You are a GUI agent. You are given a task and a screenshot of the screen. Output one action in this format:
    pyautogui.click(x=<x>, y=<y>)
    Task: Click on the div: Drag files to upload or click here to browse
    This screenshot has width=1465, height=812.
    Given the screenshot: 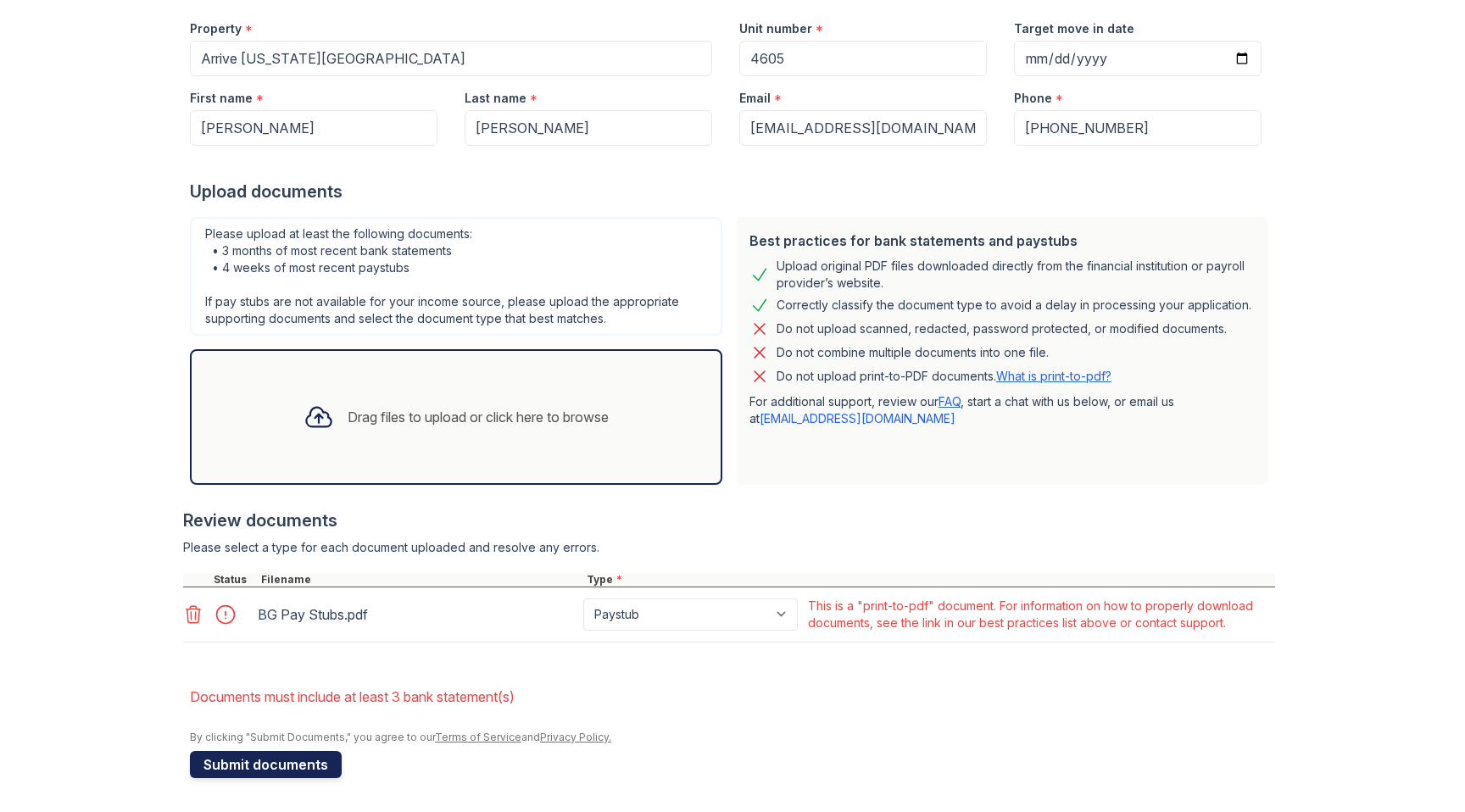 What is the action you would take?
    pyautogui.click(x=479, y=417)
    